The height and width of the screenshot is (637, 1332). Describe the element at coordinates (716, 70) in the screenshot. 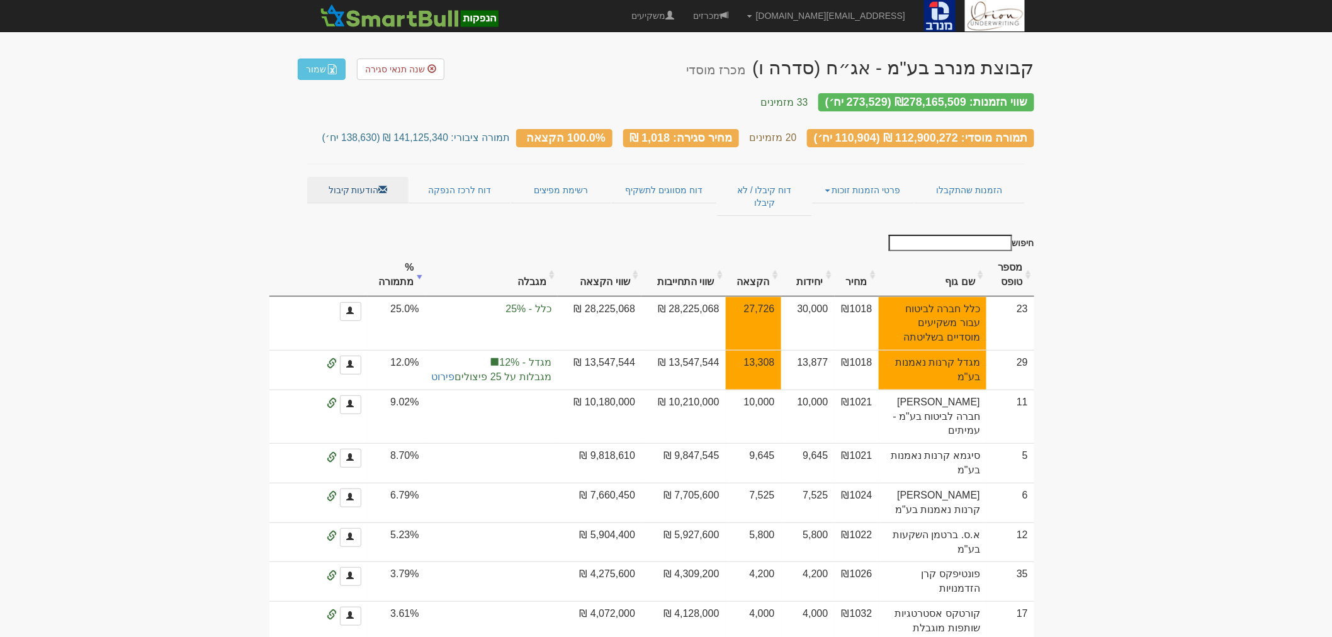

I see `small: מכרז מוסדי` at that location.